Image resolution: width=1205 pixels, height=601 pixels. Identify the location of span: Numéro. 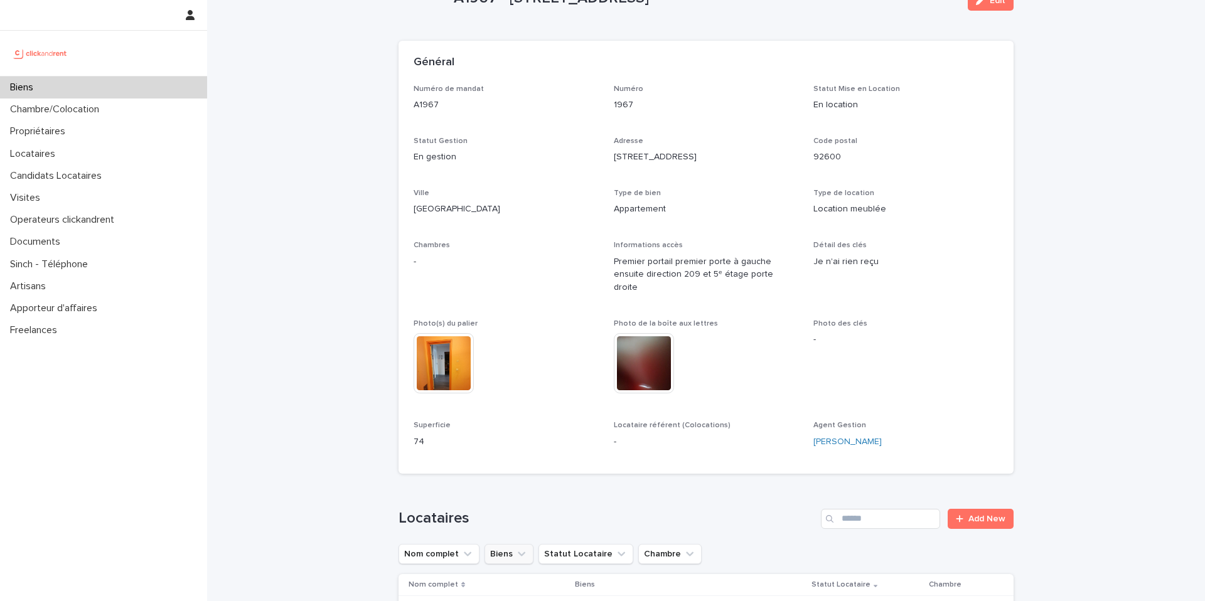
(628, 89).